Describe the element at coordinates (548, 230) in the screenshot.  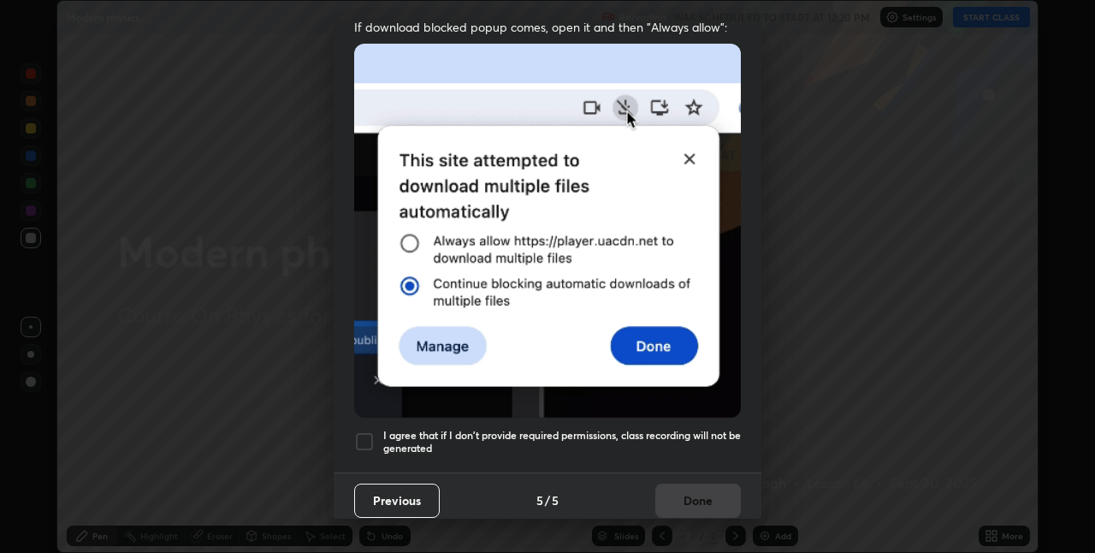
I see `img: downloads-permission-blocked.gif` at that location.